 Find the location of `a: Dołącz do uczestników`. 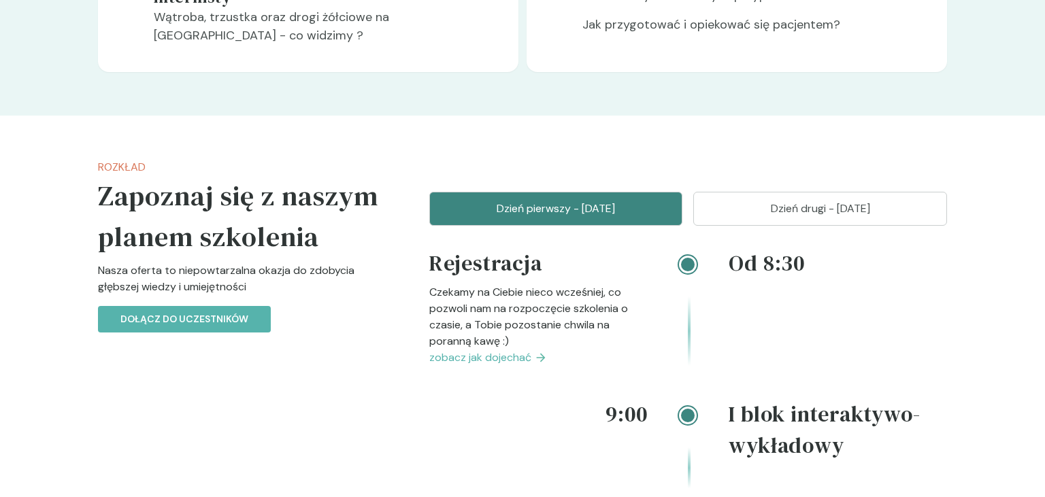

a: Dołącz do uczestników is located at coordinates (184, 318).